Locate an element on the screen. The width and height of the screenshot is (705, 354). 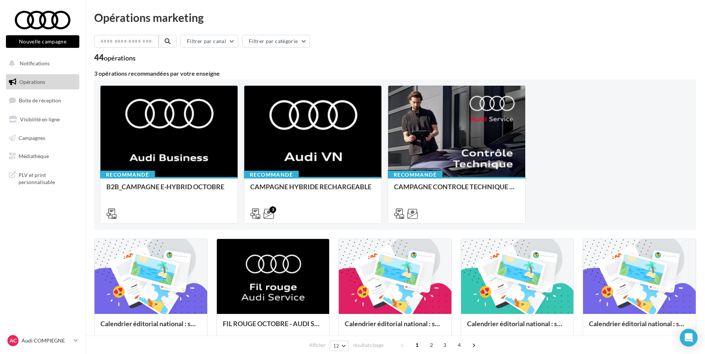
span: Notifications is located at coordinates (34, 63).